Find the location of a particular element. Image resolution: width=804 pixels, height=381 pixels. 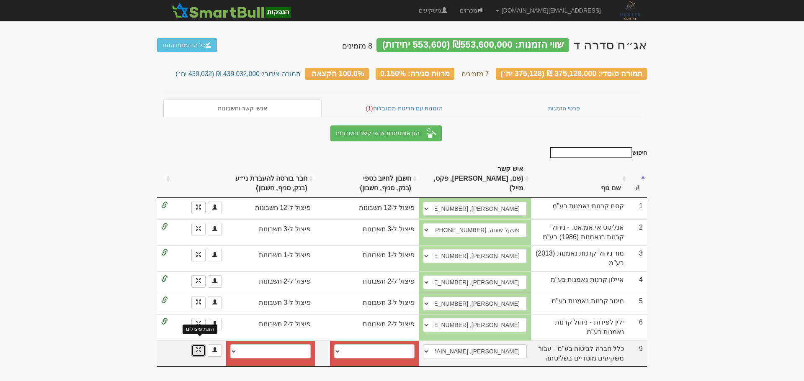

td: 1 is located at coordinates (637, 208).